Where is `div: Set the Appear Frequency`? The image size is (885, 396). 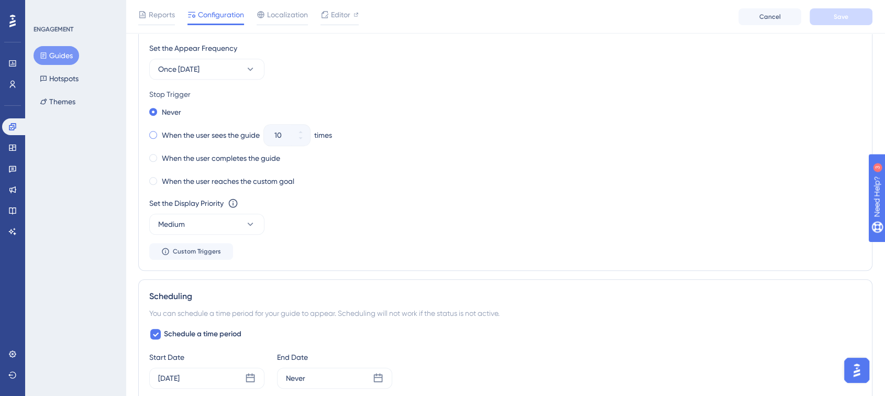 div: Set the Appear Frequency is located at coordinates (506, 48).